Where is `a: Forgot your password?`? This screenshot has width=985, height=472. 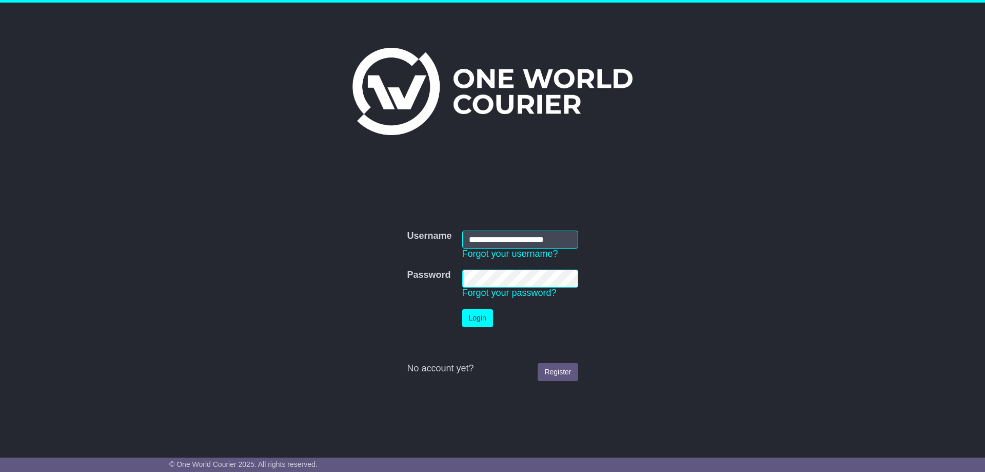
a: Forgot your password? is located at coordinates (510, 293).